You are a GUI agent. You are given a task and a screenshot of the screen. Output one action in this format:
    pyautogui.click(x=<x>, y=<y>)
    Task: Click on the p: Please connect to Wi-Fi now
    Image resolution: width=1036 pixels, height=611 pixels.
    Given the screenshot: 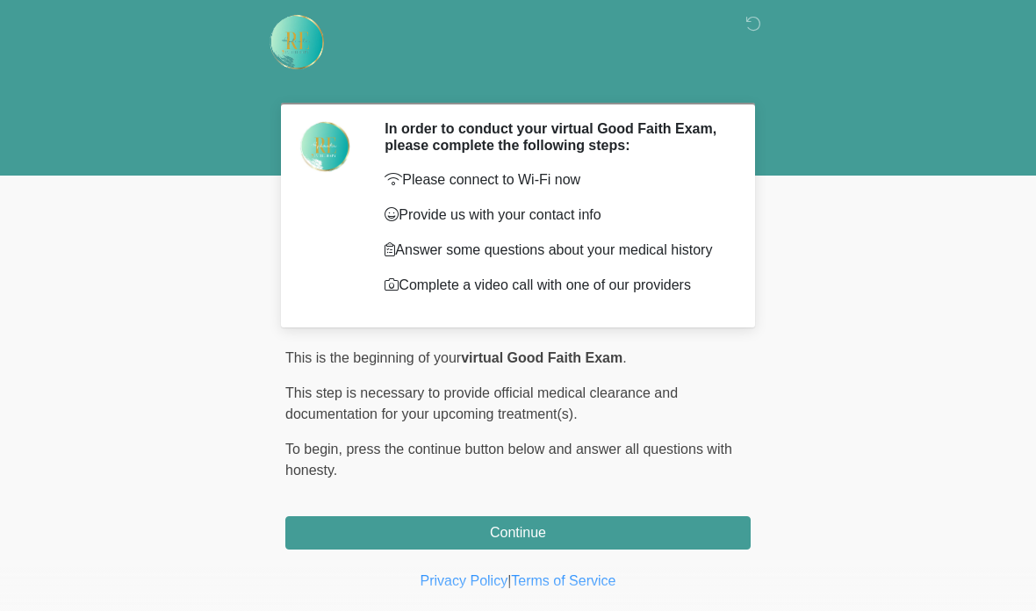 What is the action you would take?
    pyautogui.click(x=554, y=180)
    